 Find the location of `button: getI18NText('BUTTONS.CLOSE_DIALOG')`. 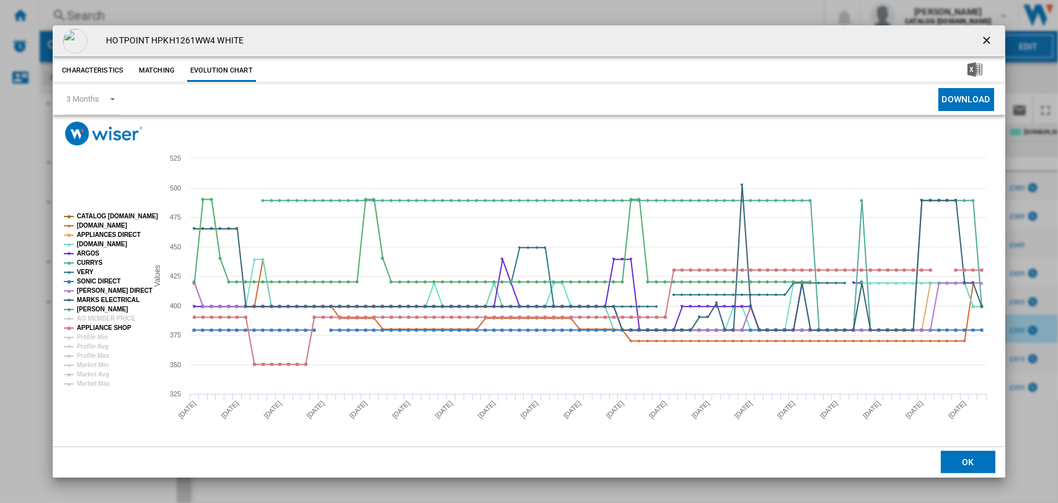

button: getI18NText('BUTTONS.CLOSE_DIALOG') is located at coordinates (988, 41).